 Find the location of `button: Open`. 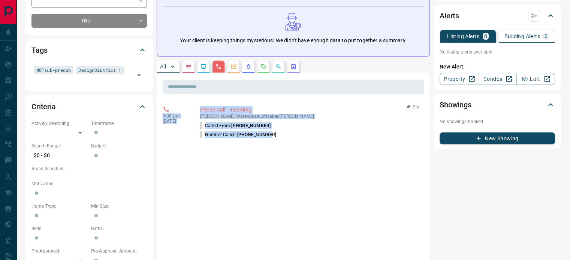

button: Open is located at coordinates (139, 75).